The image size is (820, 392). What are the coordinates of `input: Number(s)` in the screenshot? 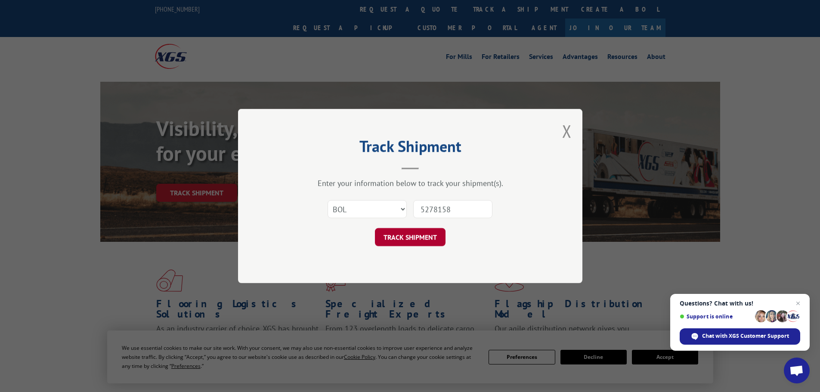 It's located at (453, 209).